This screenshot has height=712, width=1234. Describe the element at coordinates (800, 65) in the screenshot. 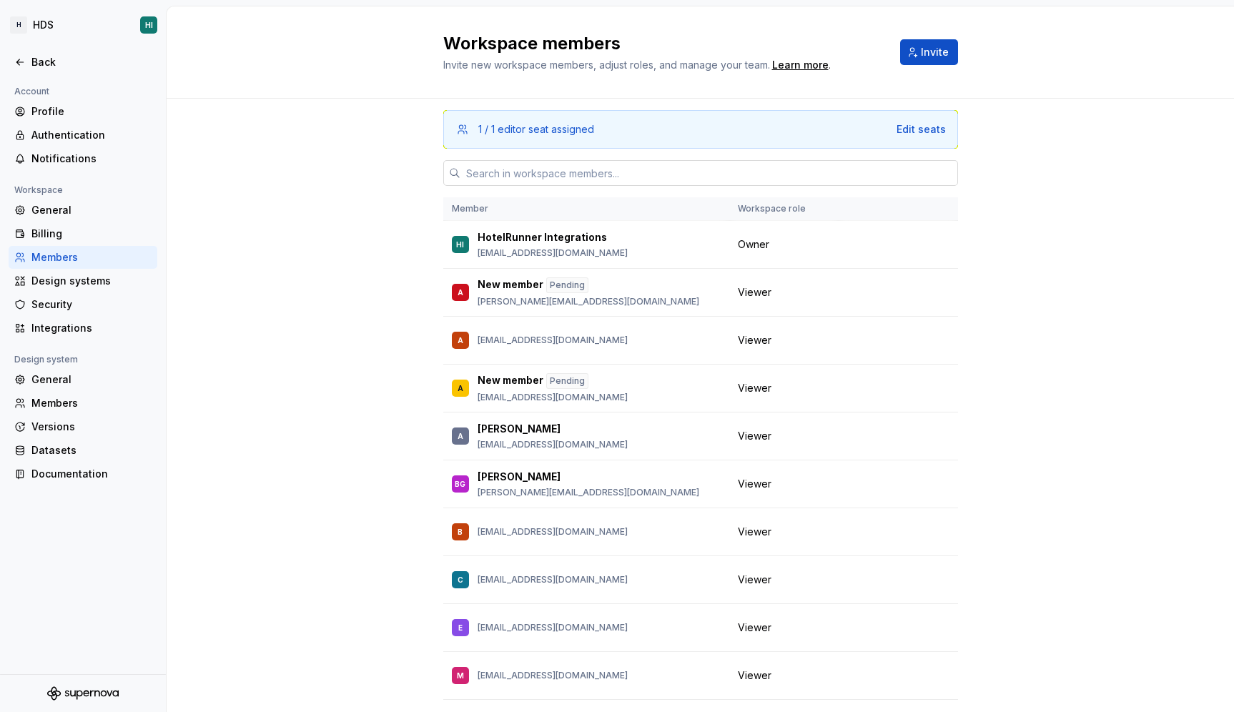

I see `a: Learn more` at that location.